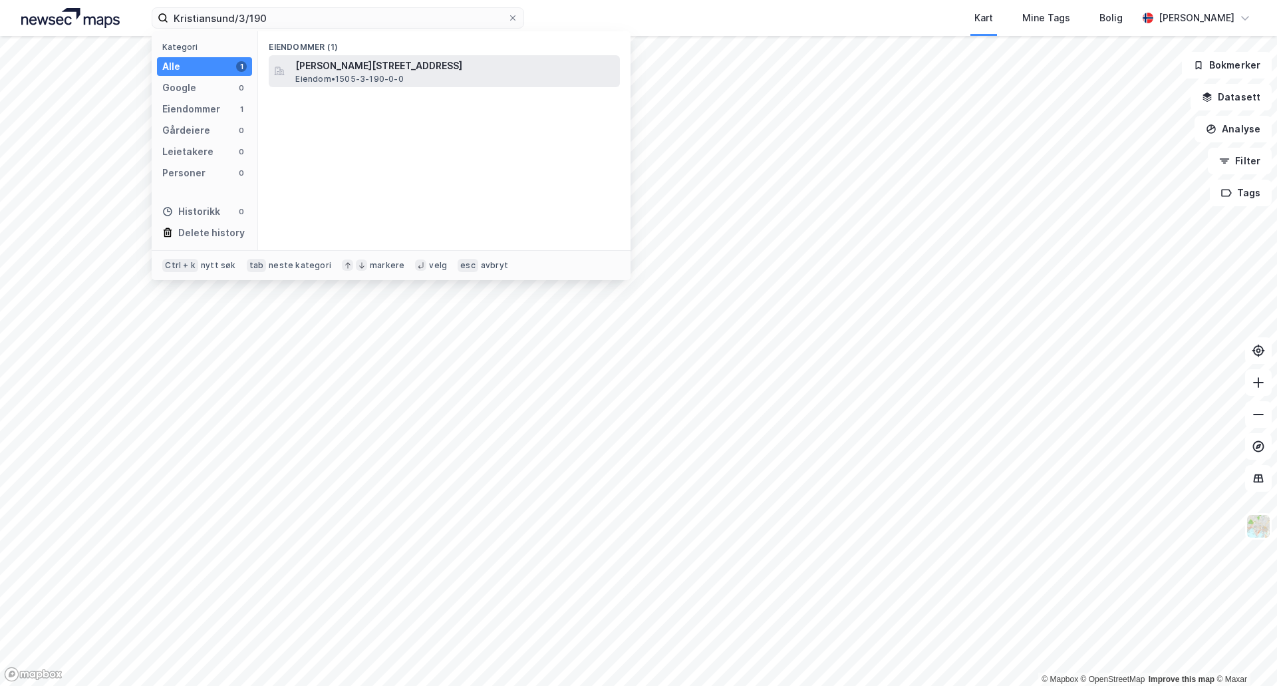  I want to click on div: markere, so click(387, 265).